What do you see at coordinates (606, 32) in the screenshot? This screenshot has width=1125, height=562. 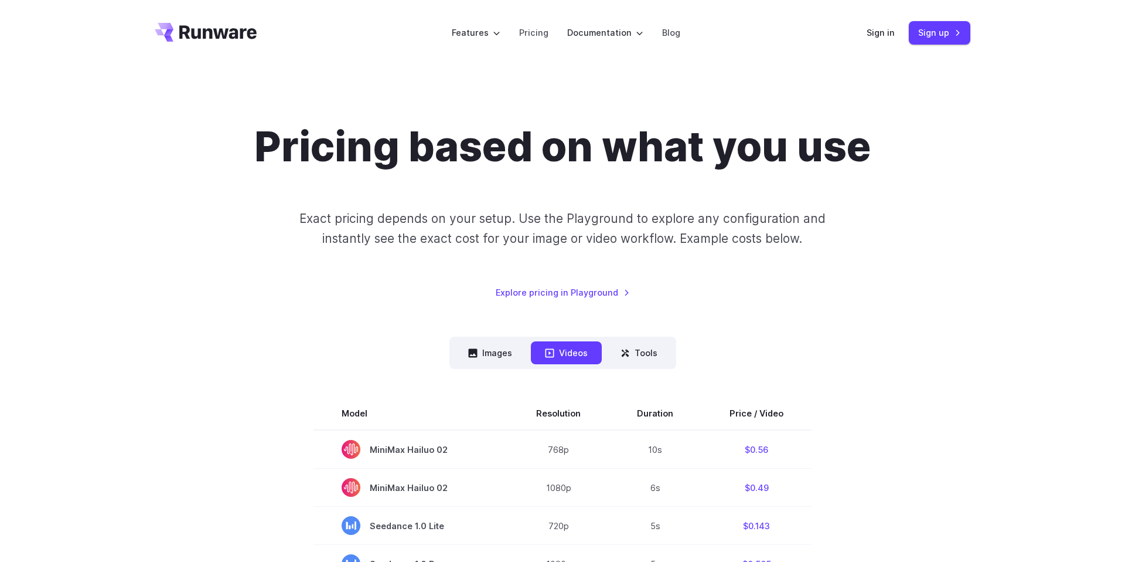 I see `label: Documentation` at bounding box center [606, 32].